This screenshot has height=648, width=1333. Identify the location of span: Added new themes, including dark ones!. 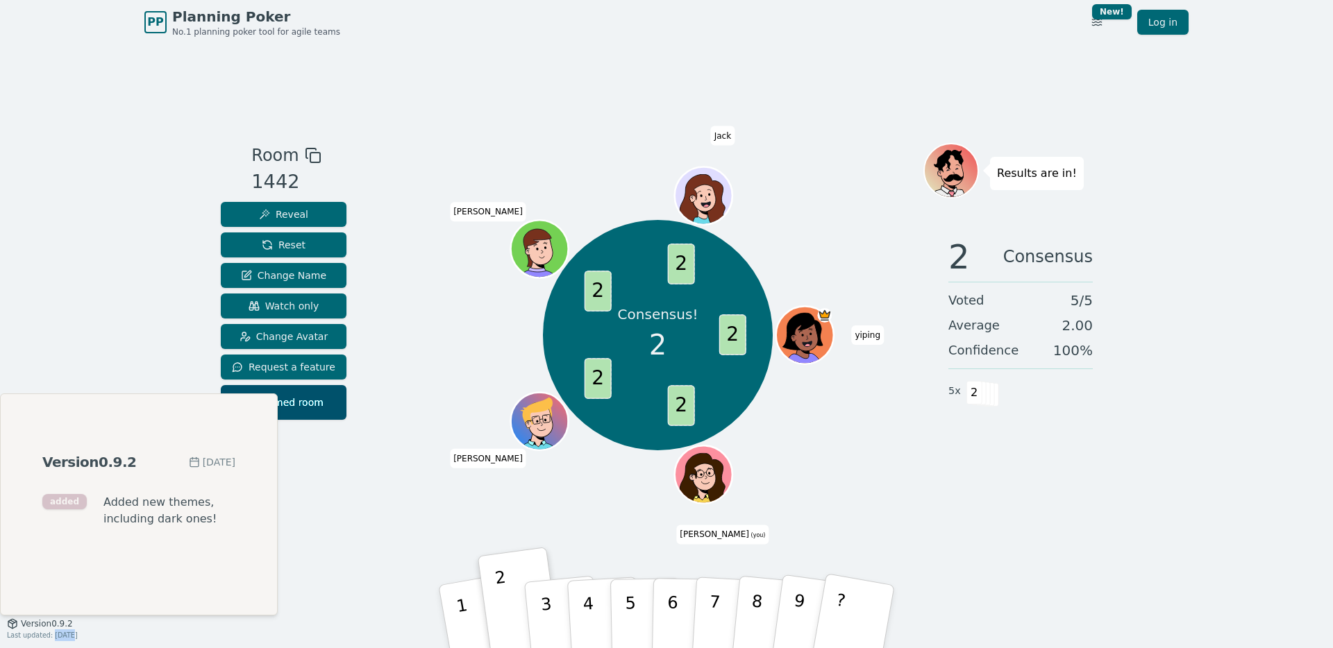
(169, 511).